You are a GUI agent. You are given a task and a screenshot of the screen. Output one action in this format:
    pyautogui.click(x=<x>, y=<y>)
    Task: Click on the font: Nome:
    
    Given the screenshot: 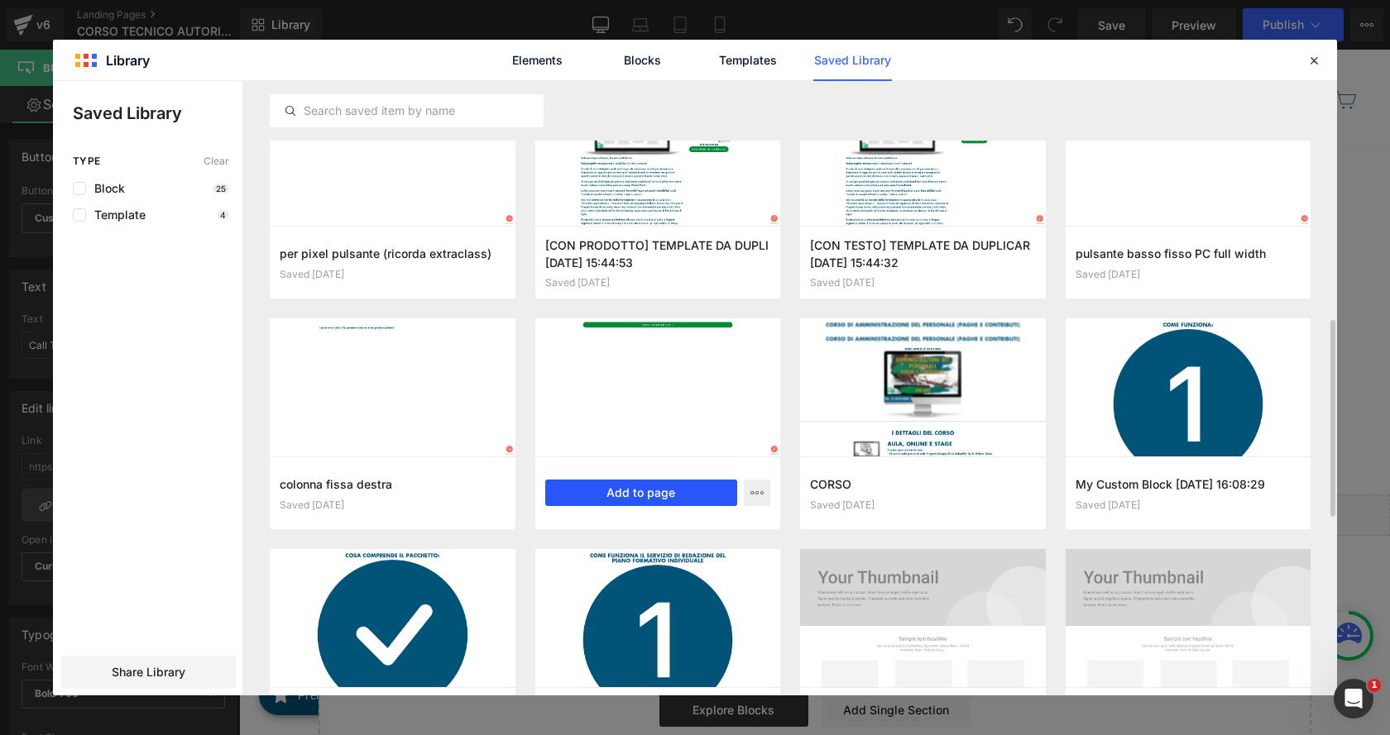 What is the action you would take?
    pyautogui.click(x=314, y=32)
    